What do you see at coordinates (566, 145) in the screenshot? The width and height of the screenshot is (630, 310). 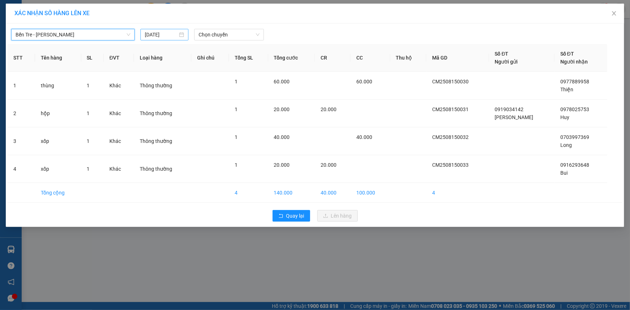 I see `span: Long` at bounding box center [566, 145].